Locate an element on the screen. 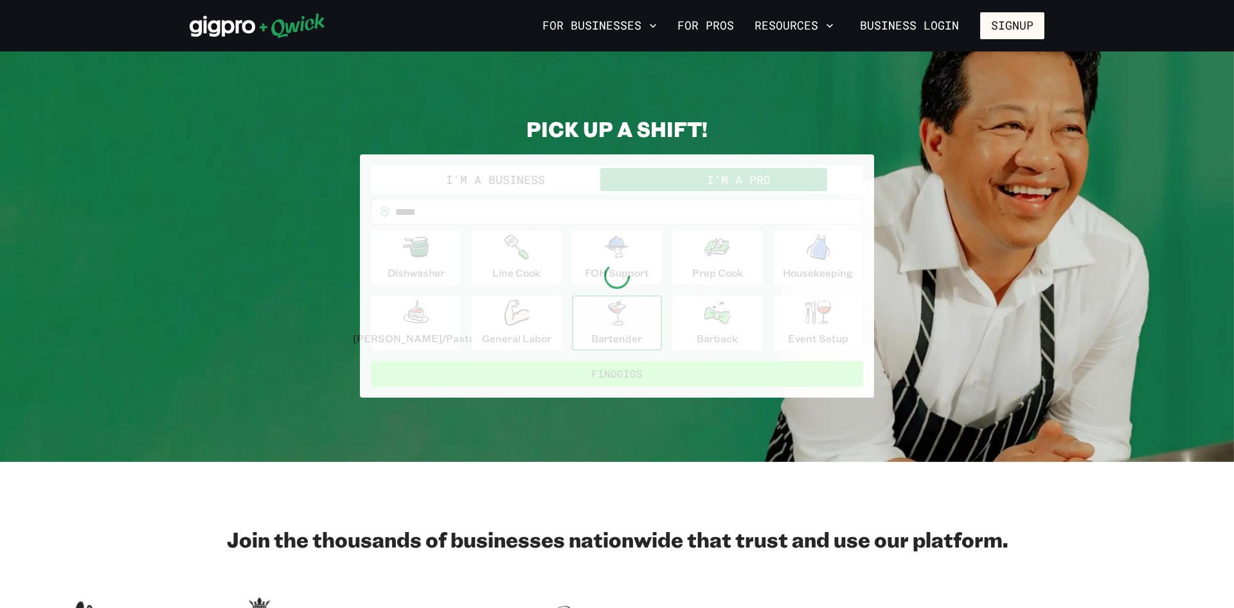  h2: PICK UP A SHIFT! is located at coordinates (617, 129).